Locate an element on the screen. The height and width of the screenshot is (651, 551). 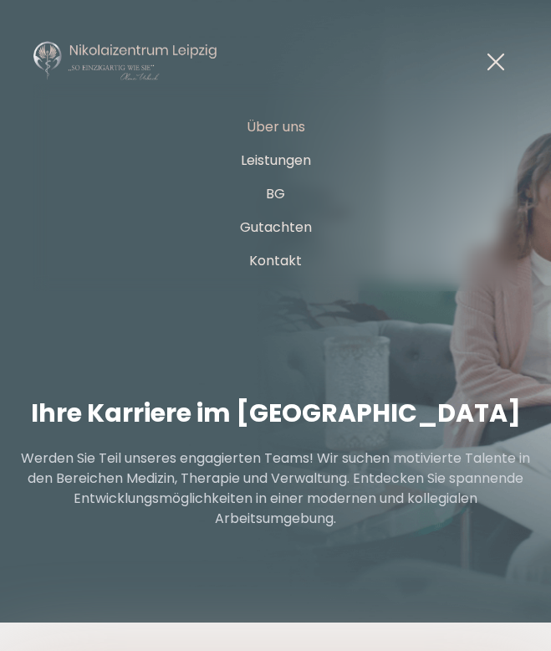
a: Kontakt is located at coordinates (275, 260).